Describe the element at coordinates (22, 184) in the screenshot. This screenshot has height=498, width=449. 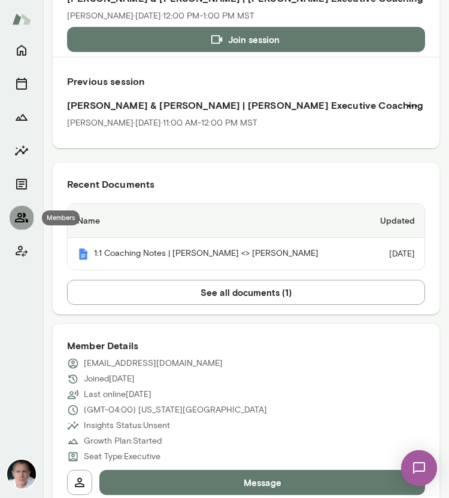
I see `button: Documents` at that location.